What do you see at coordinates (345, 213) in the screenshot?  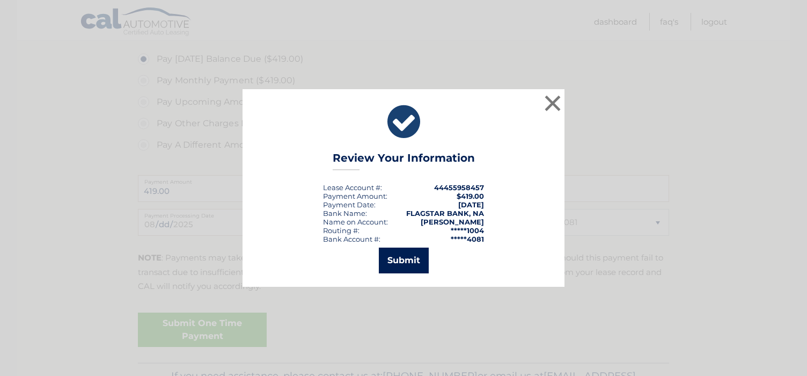 I see `div: Bank Name:` at bounding box center [345, 213].